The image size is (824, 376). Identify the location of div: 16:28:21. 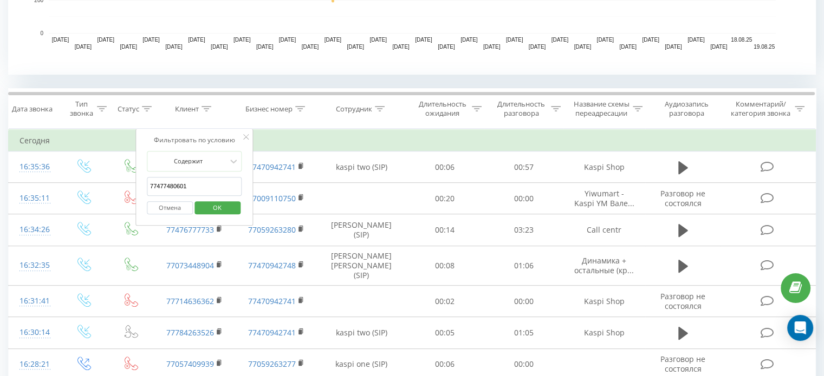
(34, 365).